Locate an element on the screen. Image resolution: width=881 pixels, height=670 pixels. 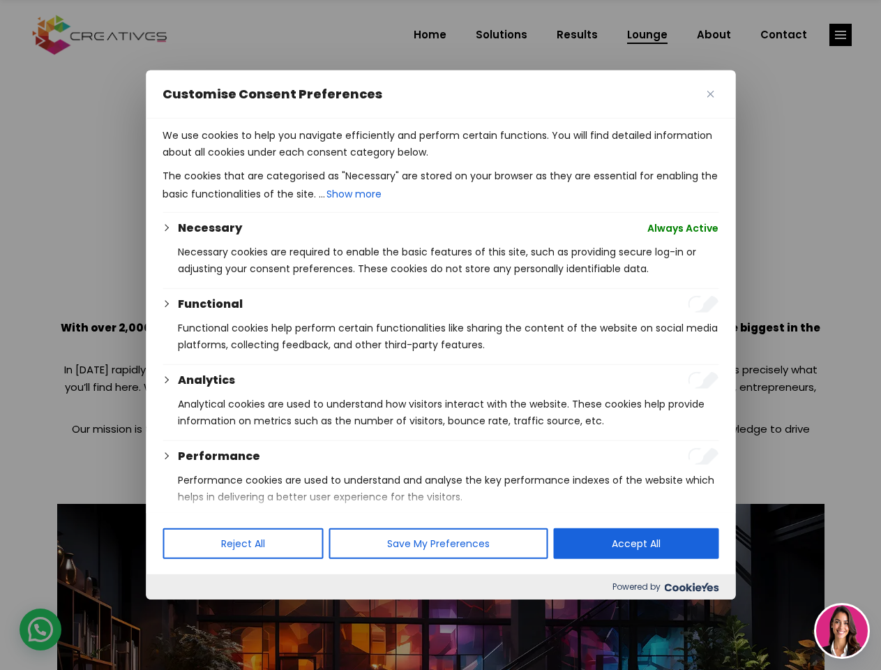
p: Performance cookies are used to understand and analyse the key performance indexes of the website... is located at coordinates (448, 489).